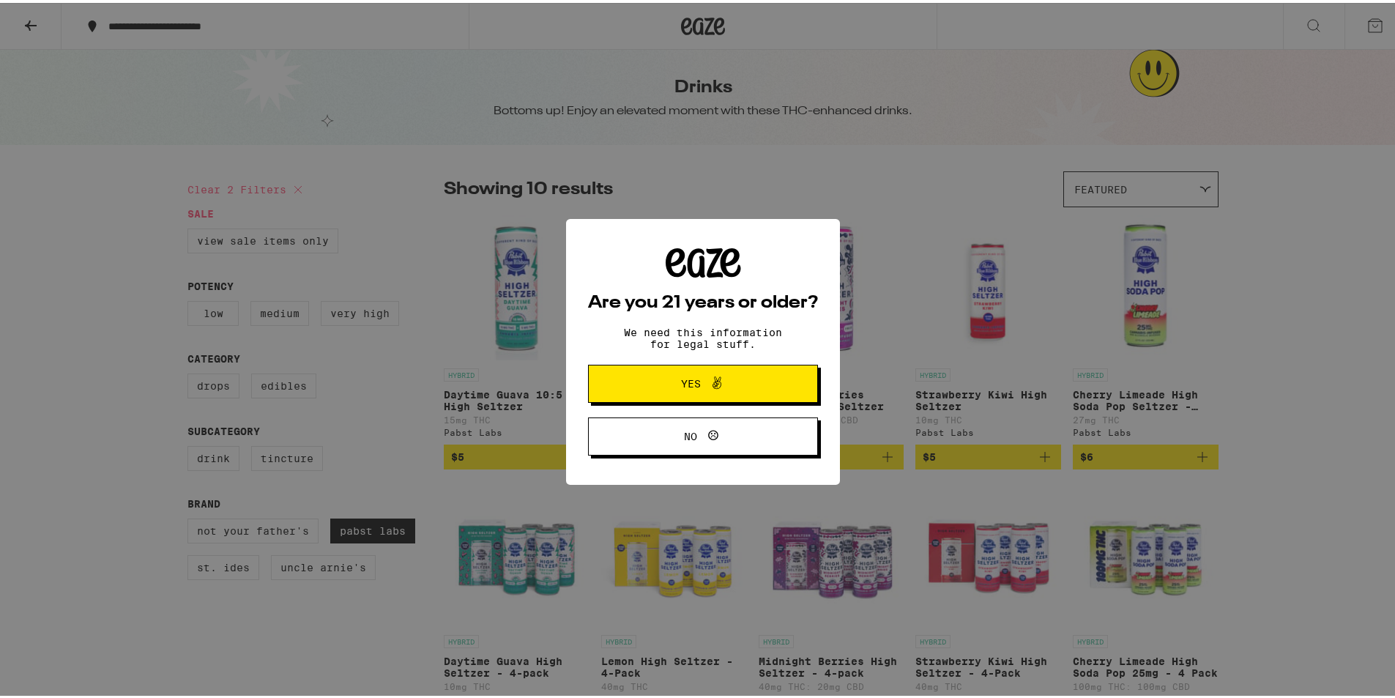 The height and width of the screenshot is (698, 1395). What do you see at coordinates (703, 434) in the screenshot?
I see `button: No` at bounding box center [703, 434].